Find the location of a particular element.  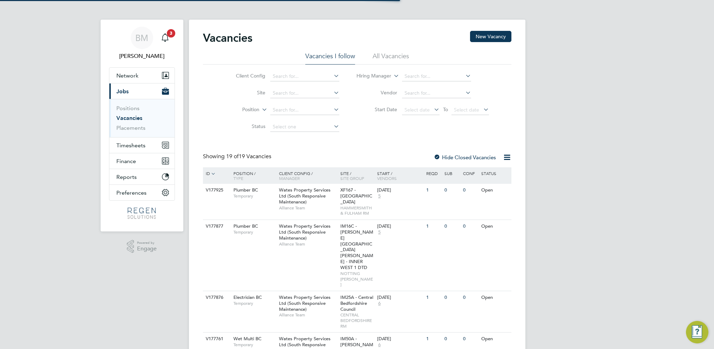

span: Finance is located at coordinates (126, 161).